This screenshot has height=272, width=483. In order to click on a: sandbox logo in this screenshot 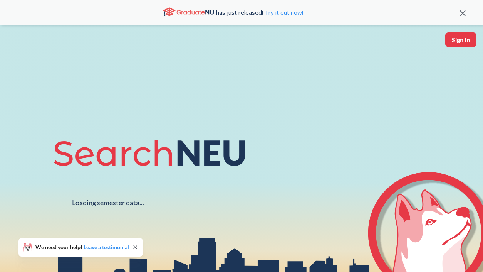, I will do `click(17, 45)`.